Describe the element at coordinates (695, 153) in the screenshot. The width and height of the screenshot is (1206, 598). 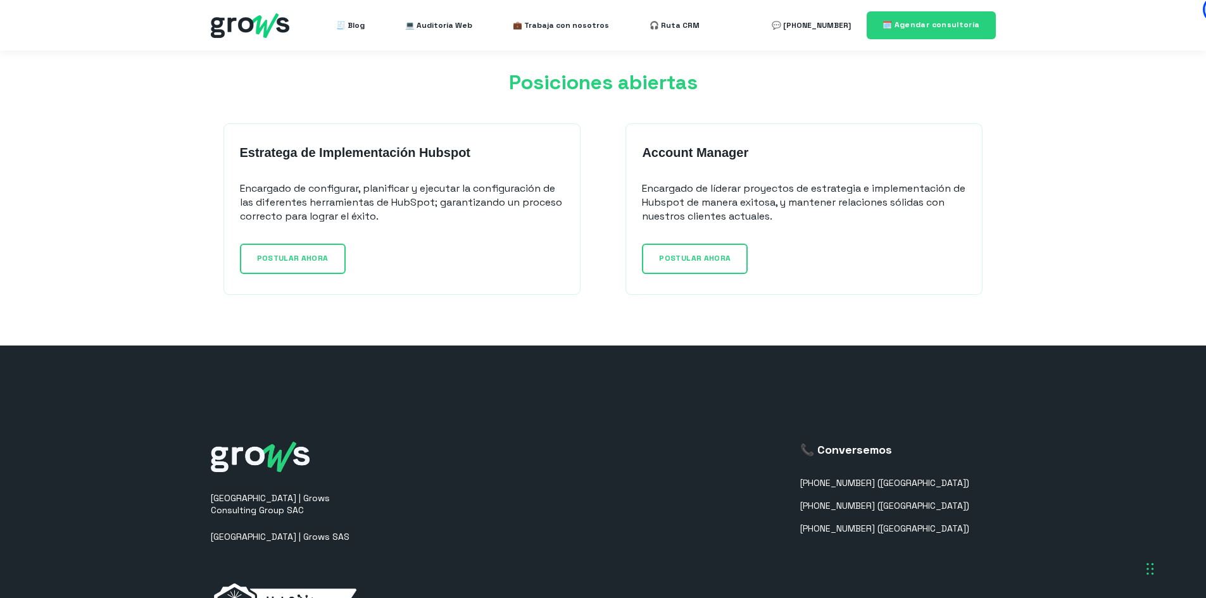
I see `strong: Account Manager` at that location.